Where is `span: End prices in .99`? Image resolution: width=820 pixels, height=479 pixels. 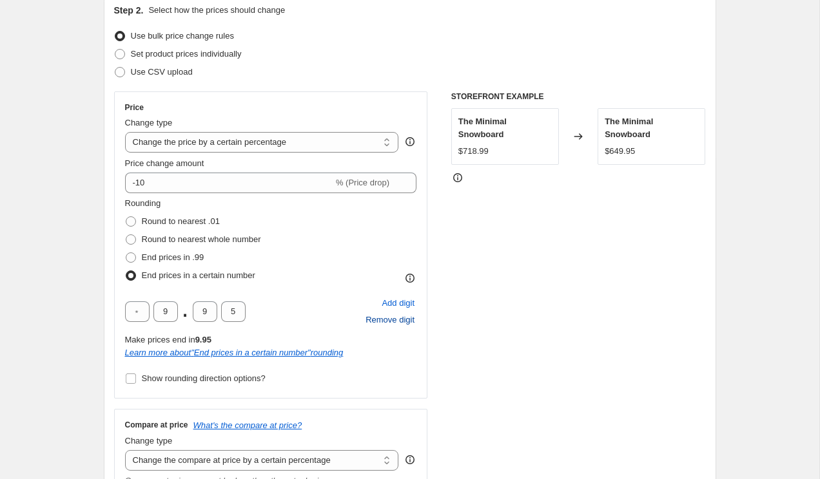
span: End prices in .99 is located at coordinates (173, 257).